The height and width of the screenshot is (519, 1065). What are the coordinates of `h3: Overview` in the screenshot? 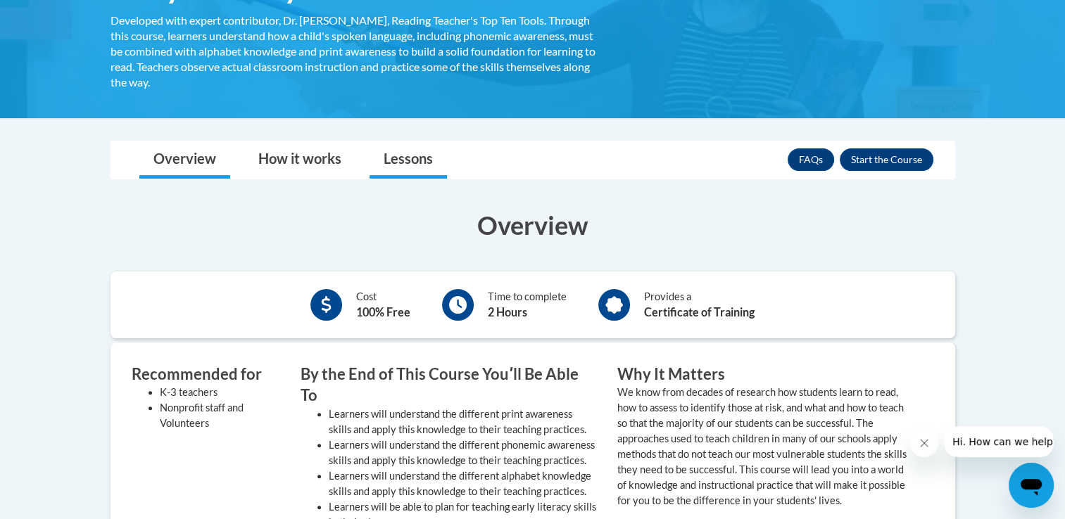 It's located at (533, 225).